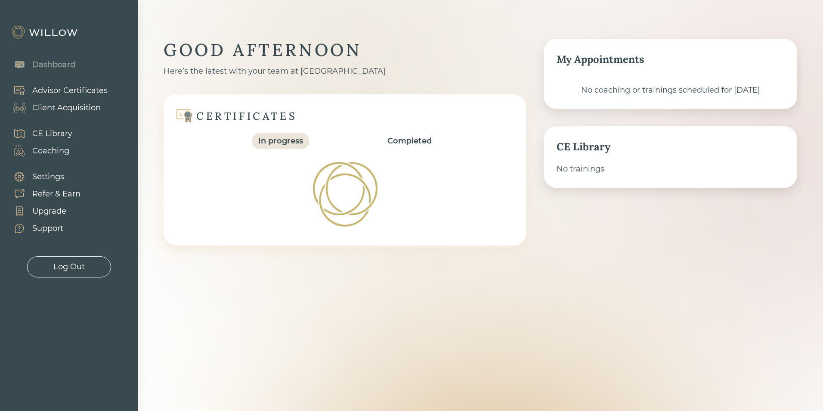 This screenshot has width=823, height=411. What do you see at coordinates (56, 90) in the screenshot?
I see `a: Advisor Certificates` at bounding box center [56, 90].